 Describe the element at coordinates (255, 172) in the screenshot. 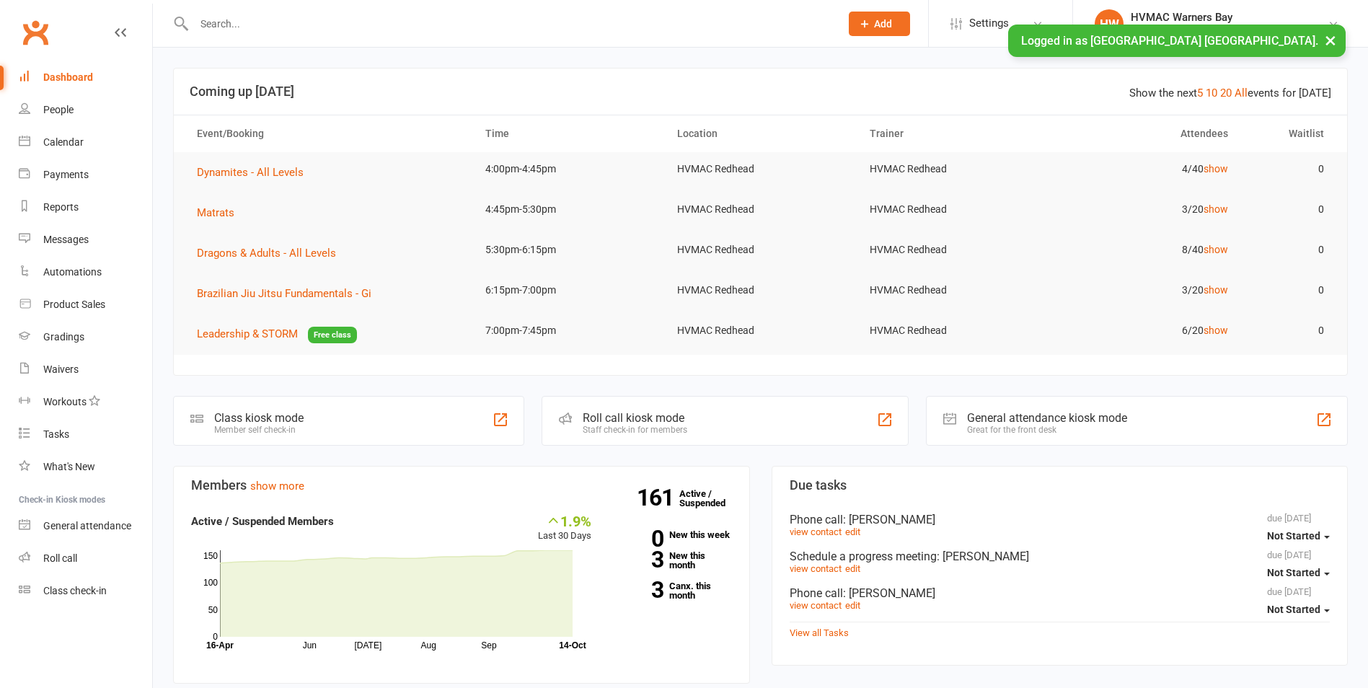

I see `button: Dynamites - All Levels` at that location.